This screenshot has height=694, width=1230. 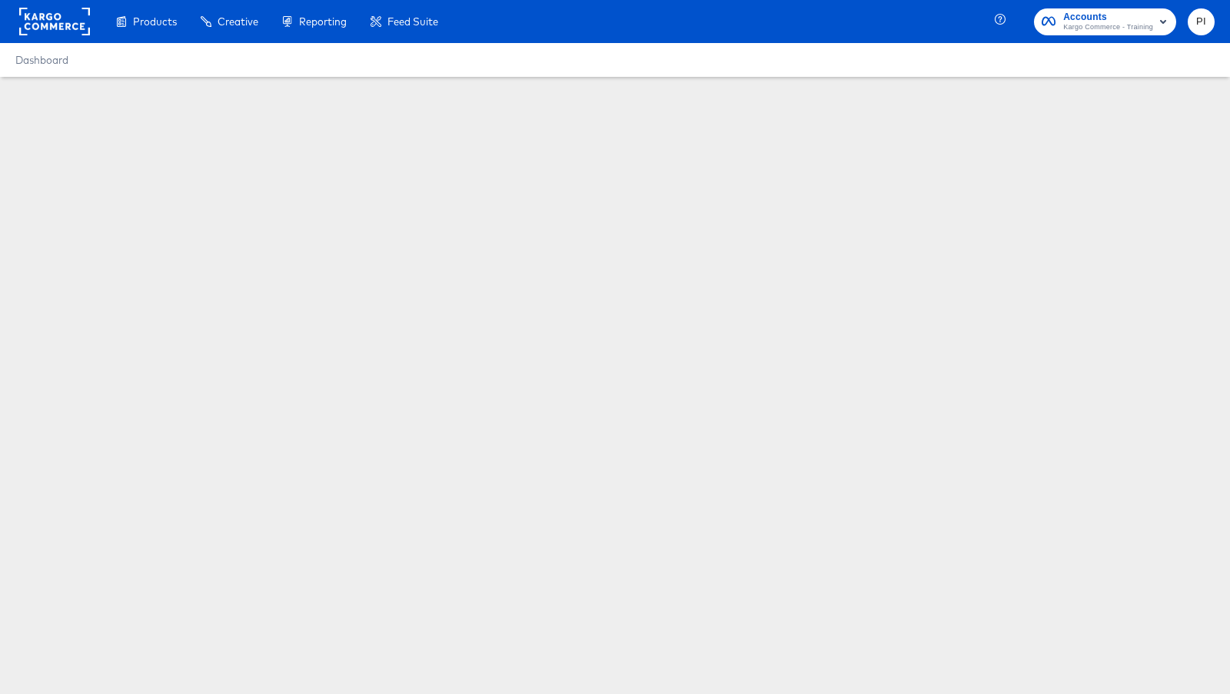 What do you see at coordinates (238, 22) in the screenshot?
I see `span: Creative` at bounding box center [238, 22].